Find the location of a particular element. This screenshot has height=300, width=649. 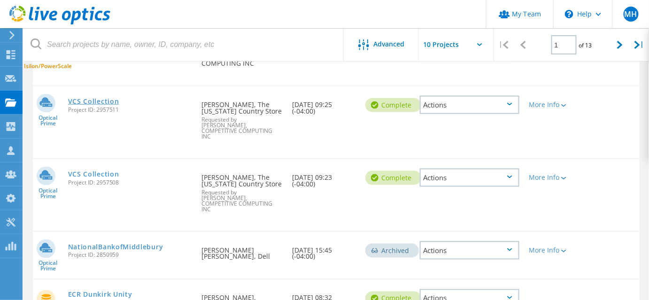

svg: \n is located at coordinates (569, 14).